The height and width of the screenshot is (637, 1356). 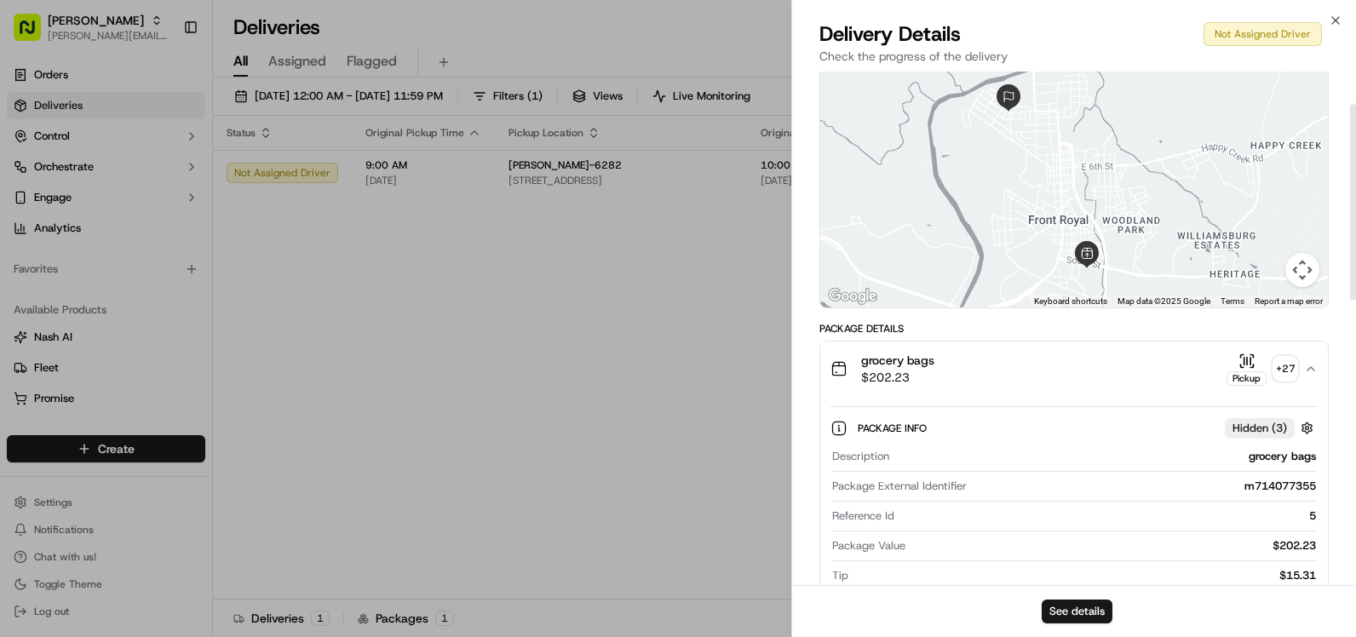 What do you see at coordinates (852, 296) in the screenshot?
I see `img: Google` at bounding box center [852, 296].